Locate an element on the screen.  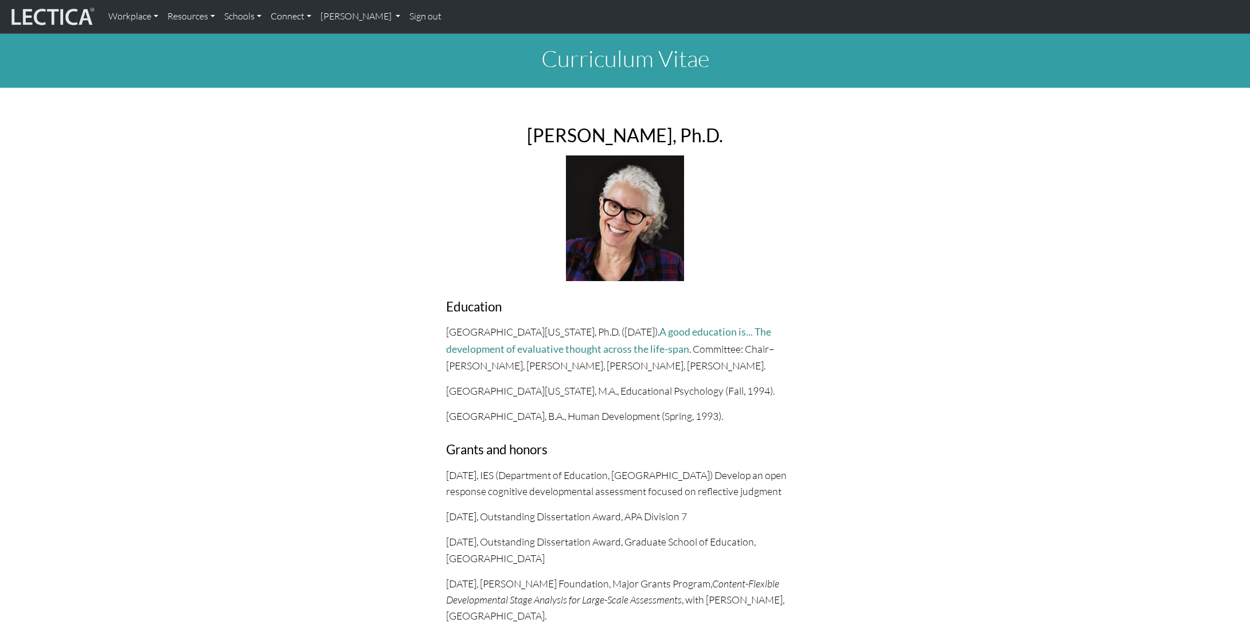
img: lecticalive is located at coordinates (52, 17).